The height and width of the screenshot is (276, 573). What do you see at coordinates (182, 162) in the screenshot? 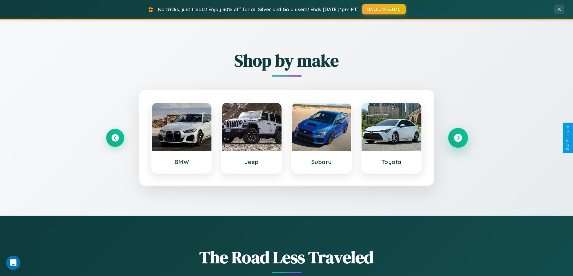
I see `h3: BMW` at bounding box center [182, 162].